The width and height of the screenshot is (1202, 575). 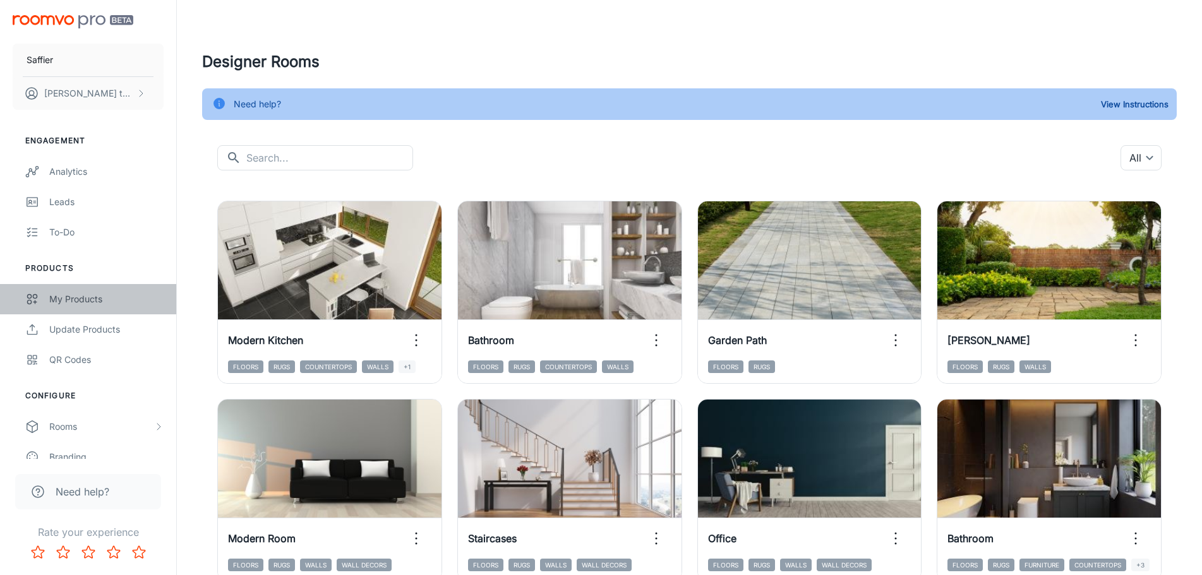 What do you see at coordinates (106, 299) in the screenshot?
I see `div: My Products` at bounding box center [106, 299].